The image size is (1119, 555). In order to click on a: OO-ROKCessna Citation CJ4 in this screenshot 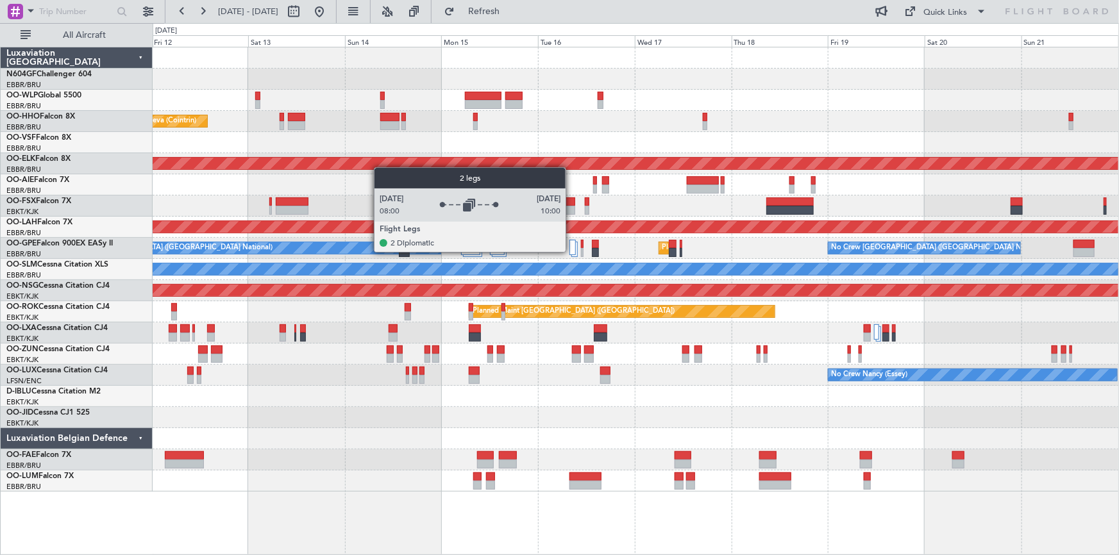, I will do `click(58, 307)`.